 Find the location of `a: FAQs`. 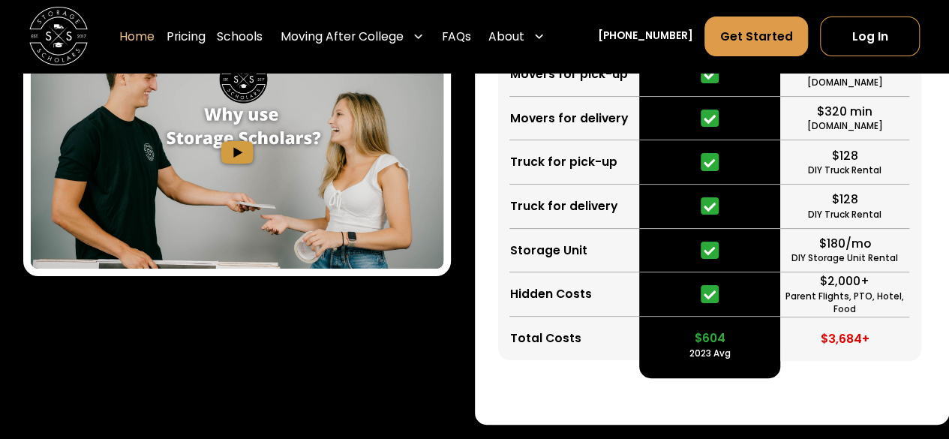

a: FAQs is located at coordinates (456, 37).